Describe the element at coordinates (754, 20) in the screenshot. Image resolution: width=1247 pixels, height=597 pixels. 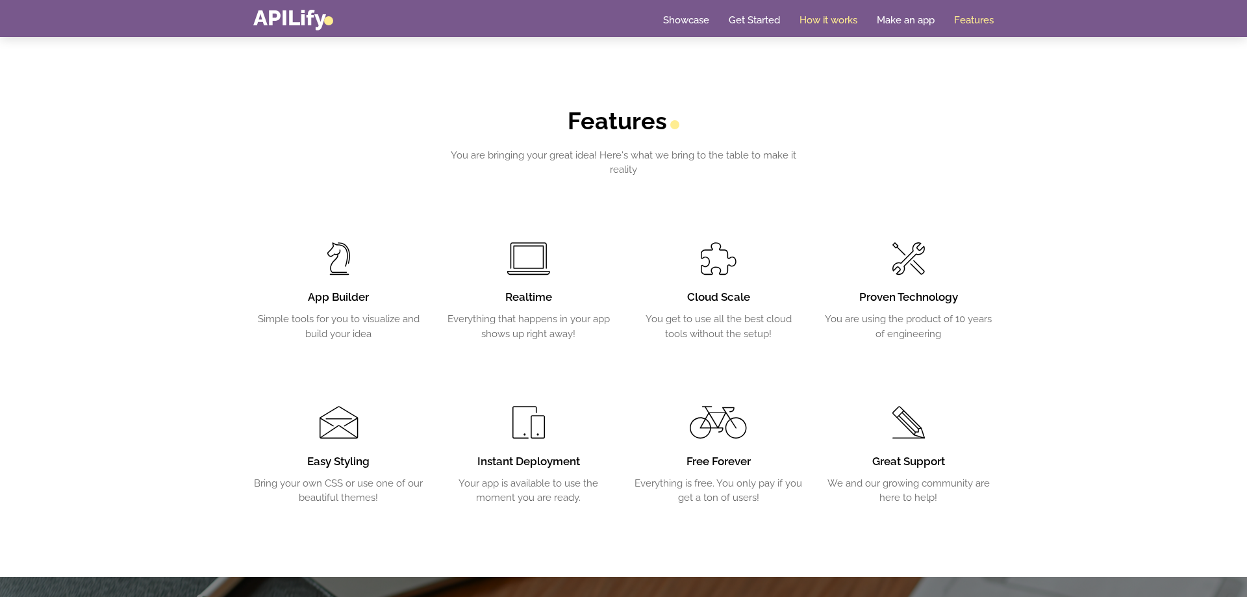
I see `a: Get Started` at that location.